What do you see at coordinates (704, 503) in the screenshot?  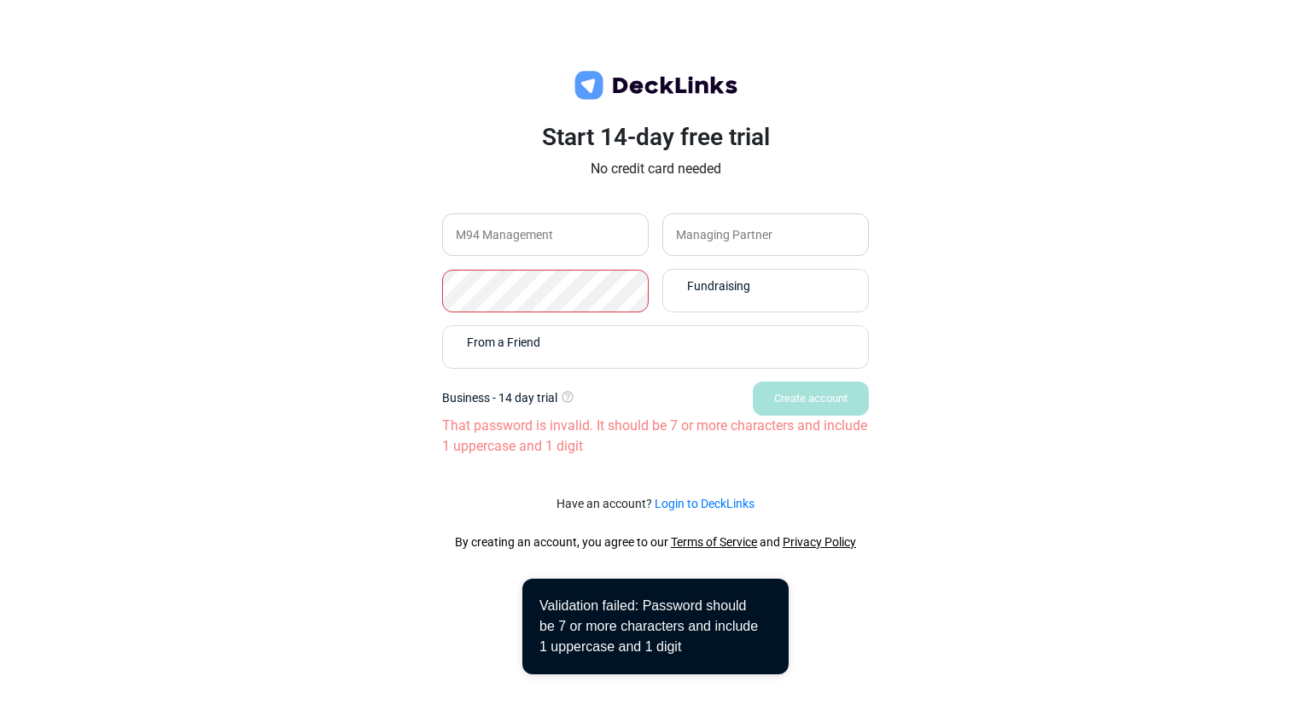 I see `a: Login to DeckLinks` at bounding box center [704, 503].